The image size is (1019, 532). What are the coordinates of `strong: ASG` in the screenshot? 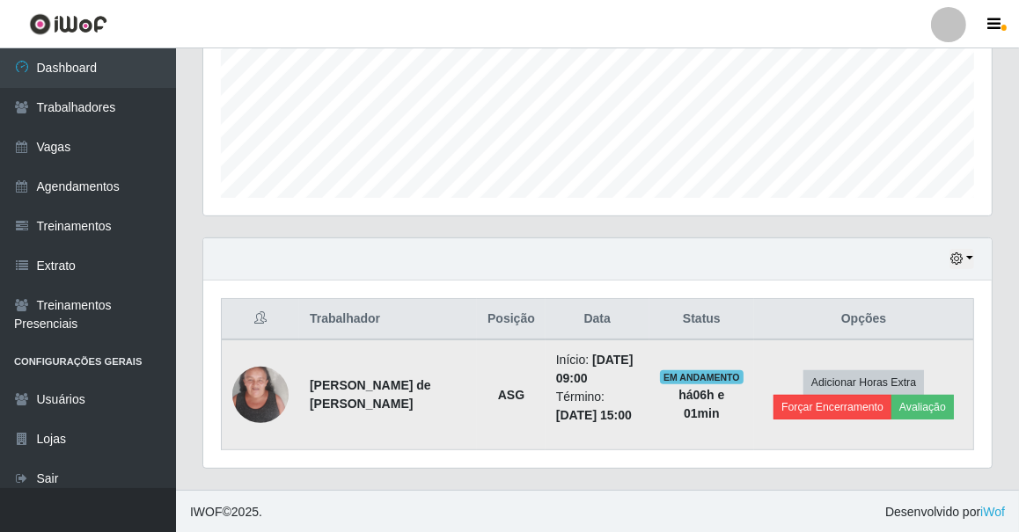 It's located at (511, 395).